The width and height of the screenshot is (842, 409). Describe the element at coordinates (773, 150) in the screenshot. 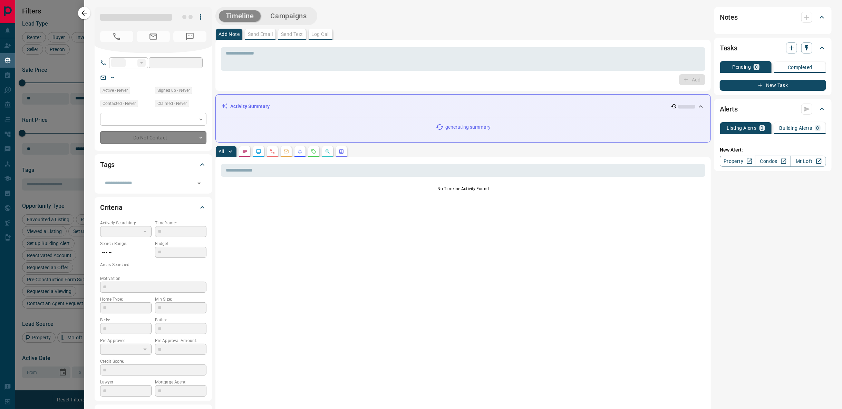

I see `p: New Alert:` at that location.